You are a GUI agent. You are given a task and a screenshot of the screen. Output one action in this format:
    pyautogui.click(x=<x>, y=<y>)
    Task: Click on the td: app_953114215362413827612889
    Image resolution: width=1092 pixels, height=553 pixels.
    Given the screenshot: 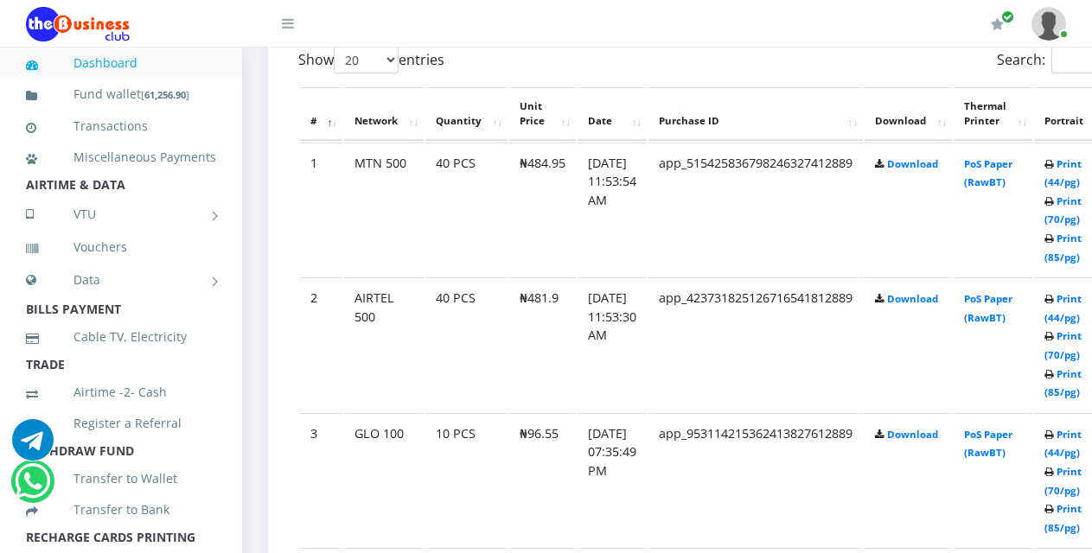 What is the action you would take?
    pyautogui.click(x=756, y=480)
    